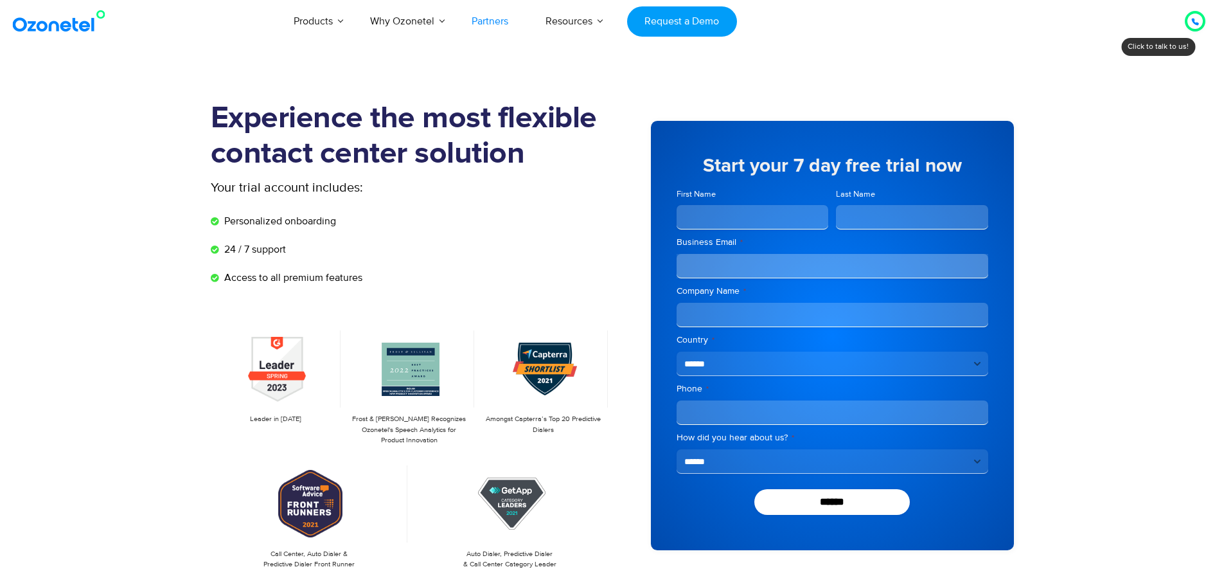  I want to click on p: Amongst Capterra’s Top 20 Predictive Dialers, so click(543, 424).